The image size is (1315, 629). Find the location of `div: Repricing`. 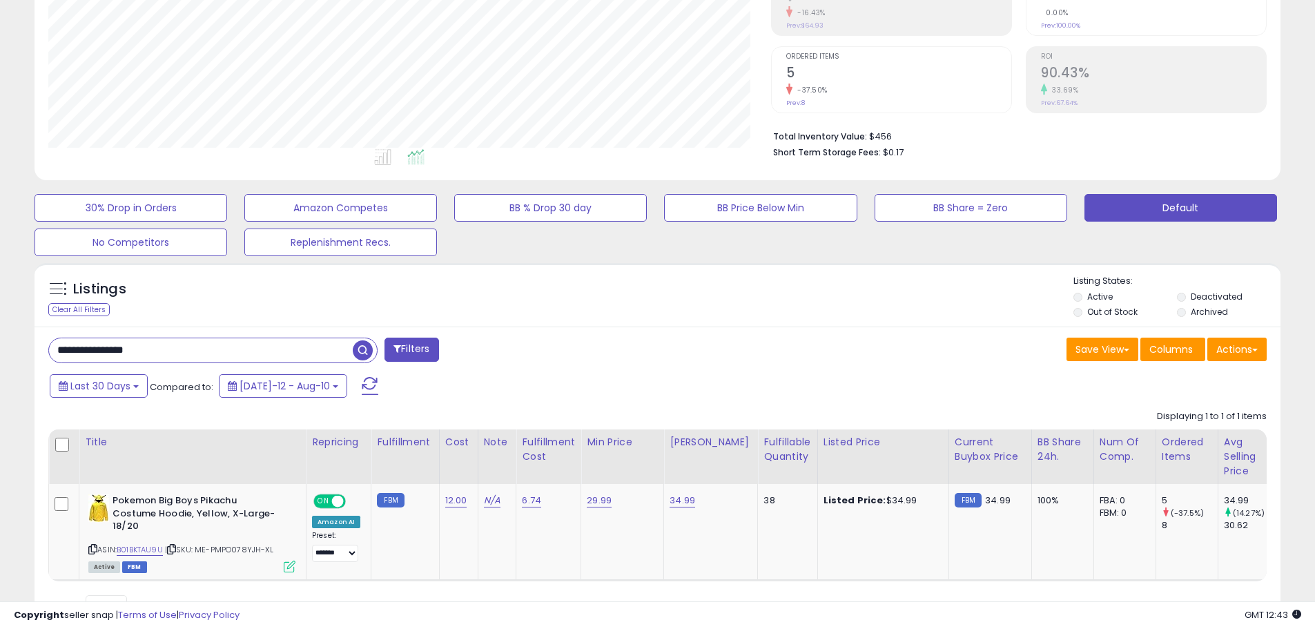

div: Repricing is located at coordinates (338, 442).